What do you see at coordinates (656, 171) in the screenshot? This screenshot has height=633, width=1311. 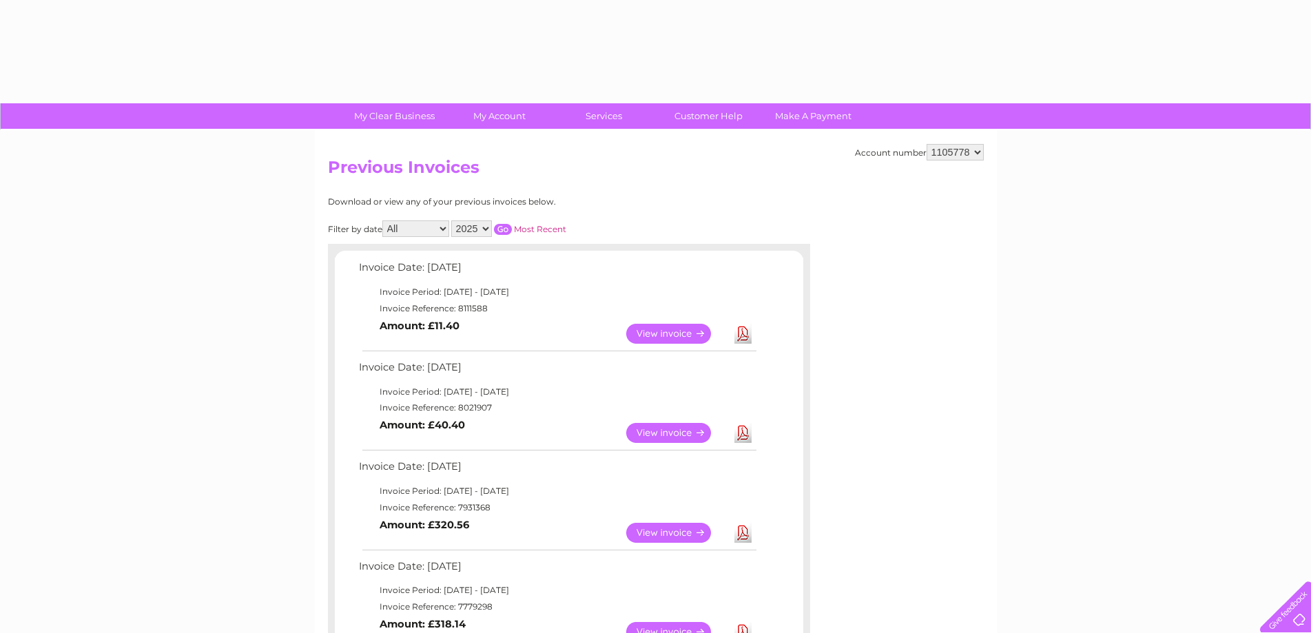 I see `h2: Previous Invoices` at bounding box center [656, 171].